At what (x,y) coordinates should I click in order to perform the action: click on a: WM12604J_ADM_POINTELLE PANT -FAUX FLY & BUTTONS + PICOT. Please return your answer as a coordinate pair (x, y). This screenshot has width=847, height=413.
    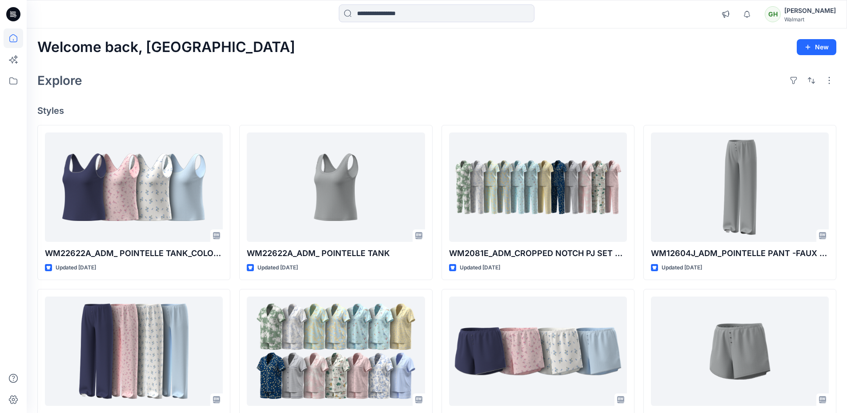
    Looking at the image, I should click on (740, 187).